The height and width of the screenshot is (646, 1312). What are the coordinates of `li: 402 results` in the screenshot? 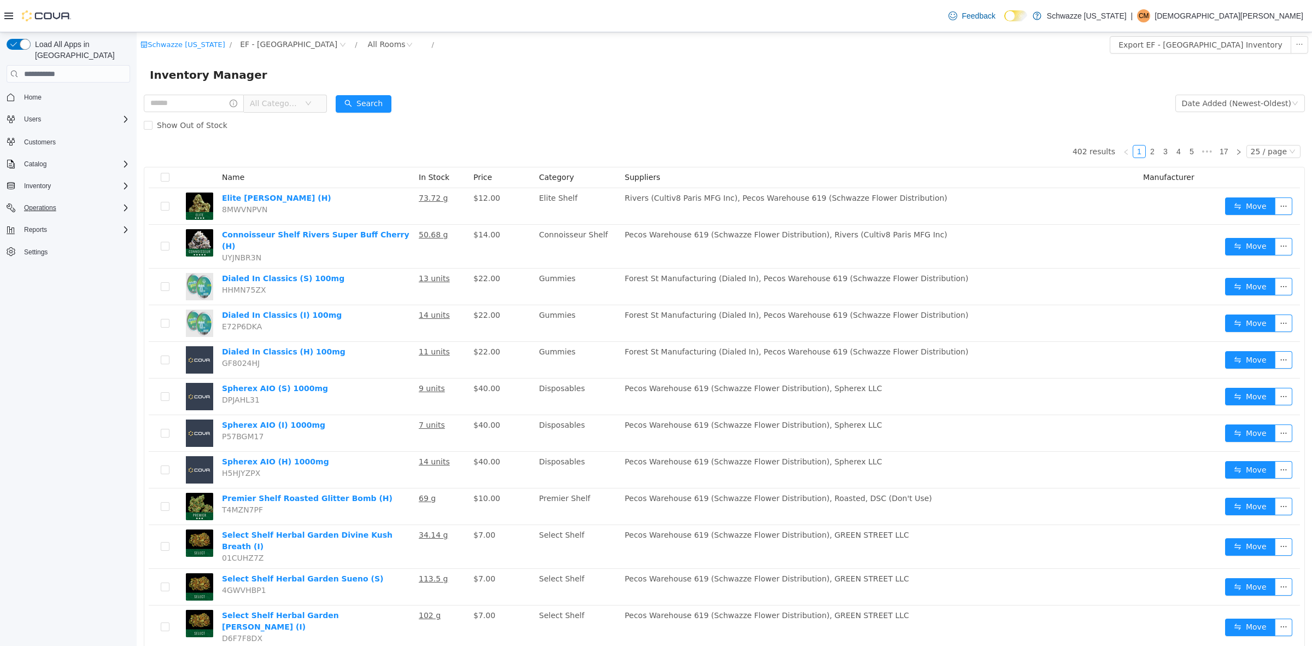 It's located at (957, 119).